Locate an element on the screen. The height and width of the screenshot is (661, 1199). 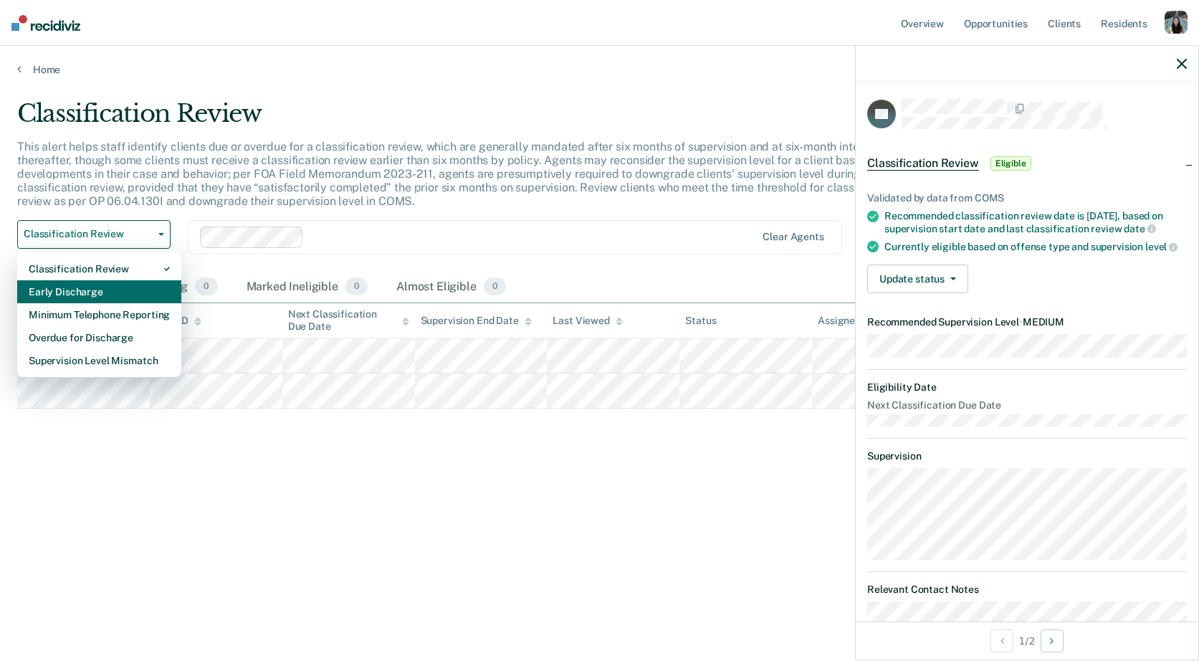
div: Overdue for Discharge is located at coordinates (99, 337).